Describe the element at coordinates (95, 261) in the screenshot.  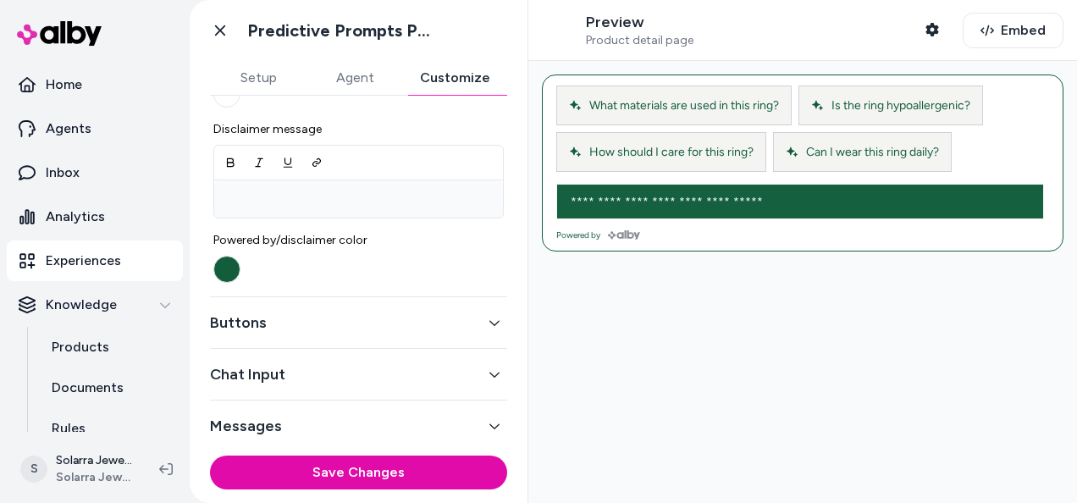
I see `a: Experiences` at that location.